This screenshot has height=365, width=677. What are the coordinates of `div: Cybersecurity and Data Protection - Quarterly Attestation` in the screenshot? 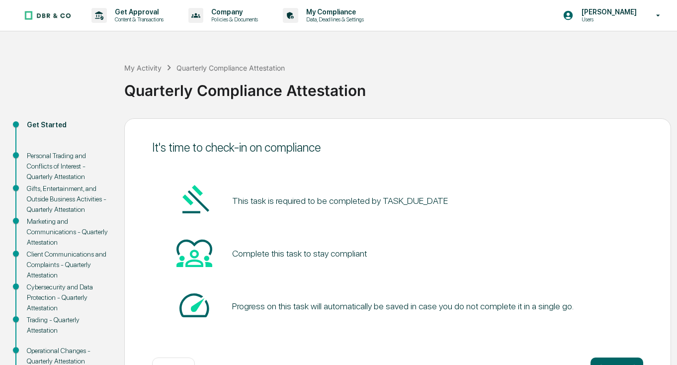 It's located at (68, 297).